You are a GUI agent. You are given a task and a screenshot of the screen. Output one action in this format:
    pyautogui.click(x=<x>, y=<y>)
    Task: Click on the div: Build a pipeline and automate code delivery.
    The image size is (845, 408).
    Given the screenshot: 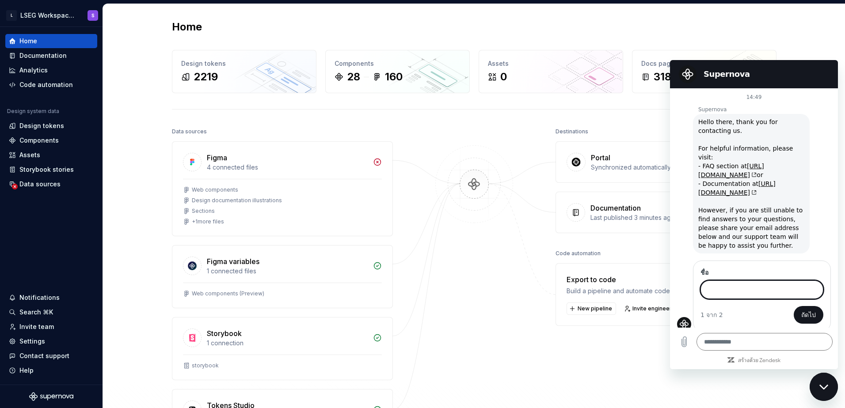 What is the action you would take?
    pyautogui.click(x=631, y=291)
    